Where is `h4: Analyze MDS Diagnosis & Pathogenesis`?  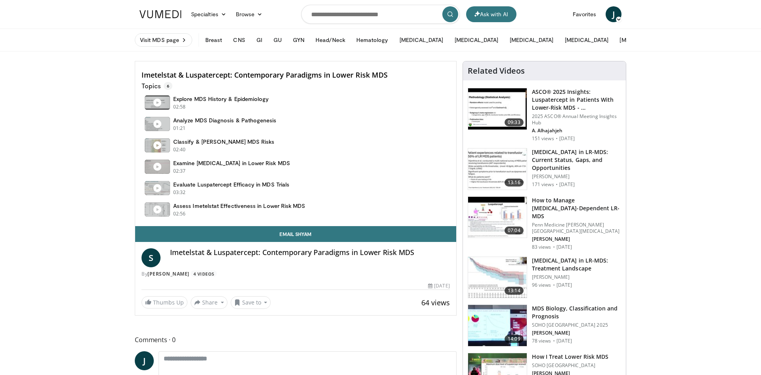 h4: Analyze MDS Diagnosis & Pathogenesis is located at coordinates (225, 120).